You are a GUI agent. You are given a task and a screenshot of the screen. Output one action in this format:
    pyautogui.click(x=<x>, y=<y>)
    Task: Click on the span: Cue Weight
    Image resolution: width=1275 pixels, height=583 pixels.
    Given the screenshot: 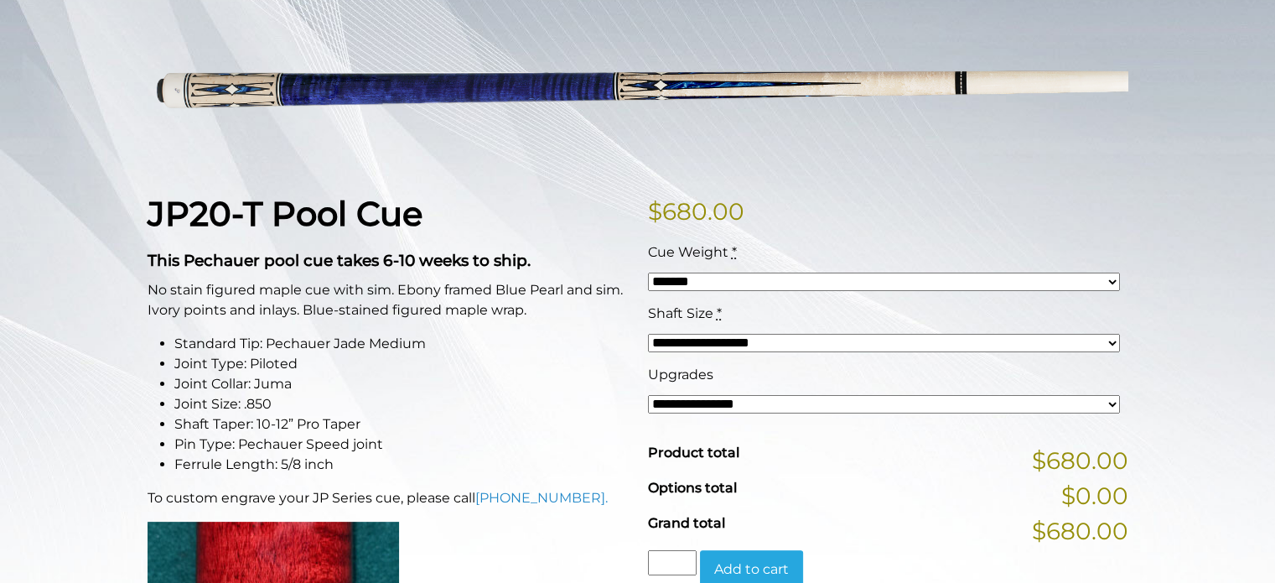 What is the action you would take?
    pyautogui.click(x=688, y=251)
    